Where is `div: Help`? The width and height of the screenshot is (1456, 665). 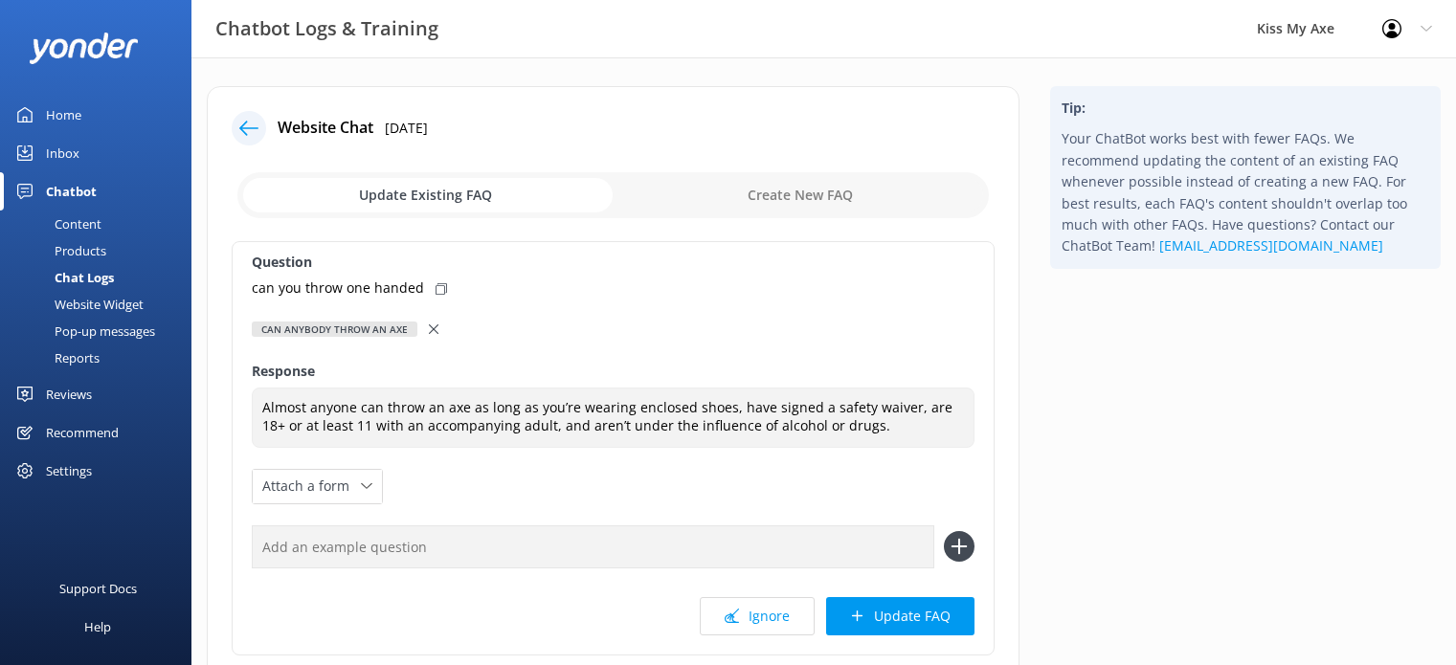 div: Help is located at coordinates (98, 627).